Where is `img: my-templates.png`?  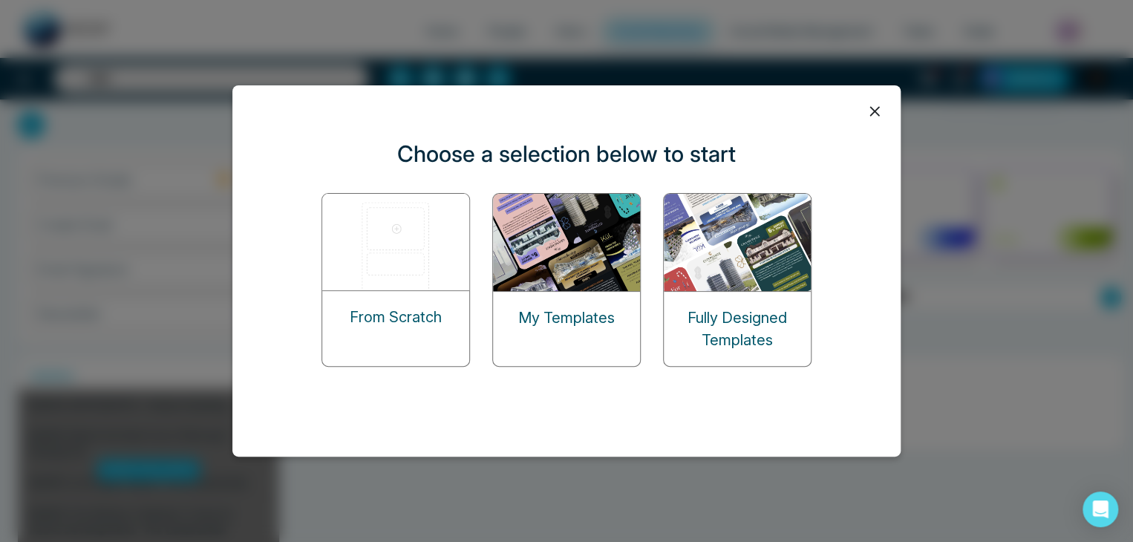 img: my-templates.png is located at coordinates (567, 242).